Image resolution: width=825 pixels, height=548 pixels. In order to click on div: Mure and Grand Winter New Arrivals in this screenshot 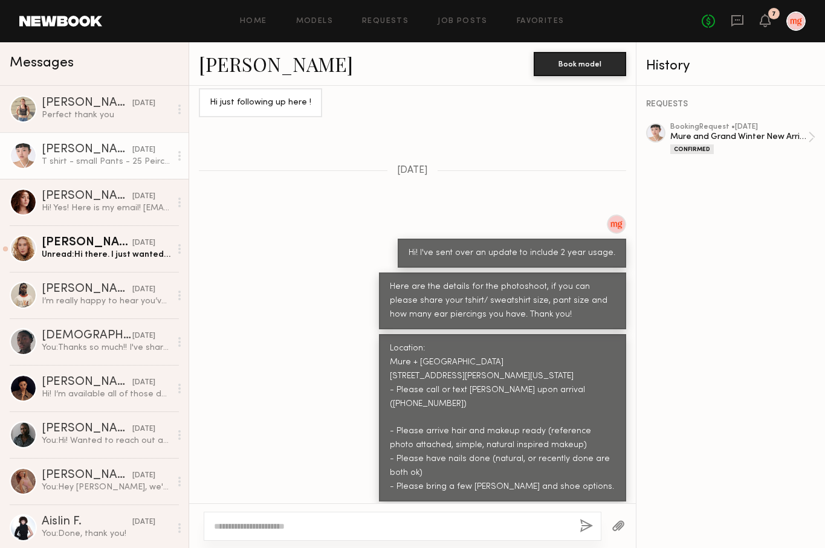, I will do `click(739, 137)`.